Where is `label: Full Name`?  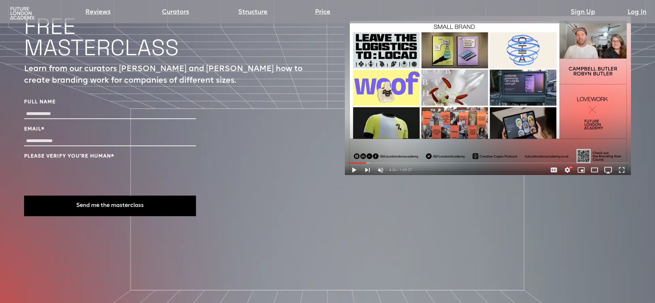
label: Full Name is located at coordinates (110, 102).